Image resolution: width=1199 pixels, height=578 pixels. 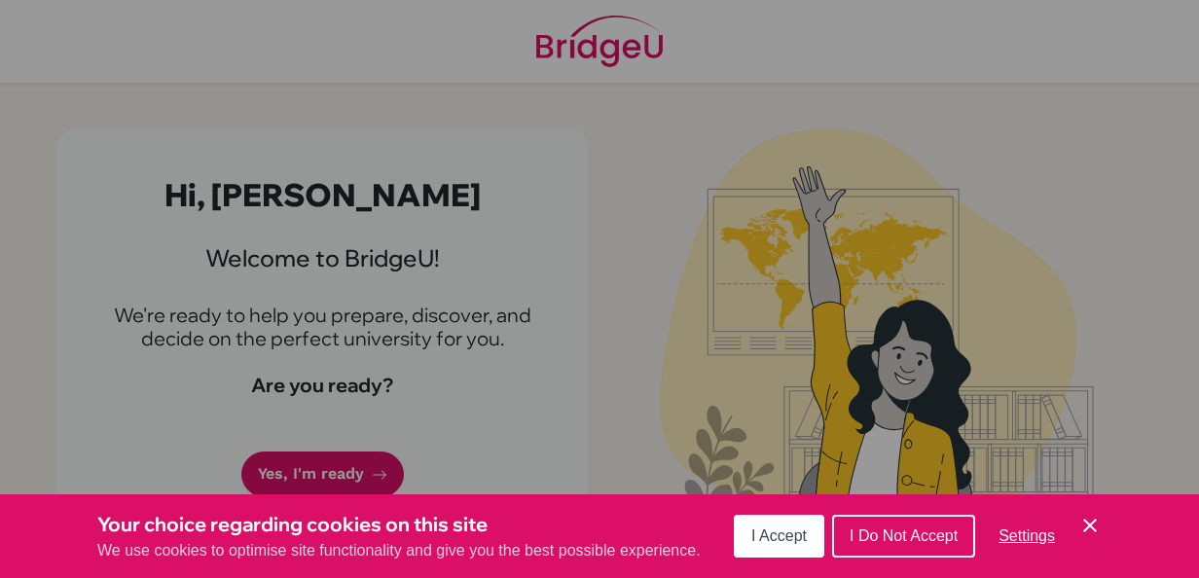 What do you see at coordinates (1026, 536) in the screenshot?
I see `button: Settings` at bounding box center [1026, 536].